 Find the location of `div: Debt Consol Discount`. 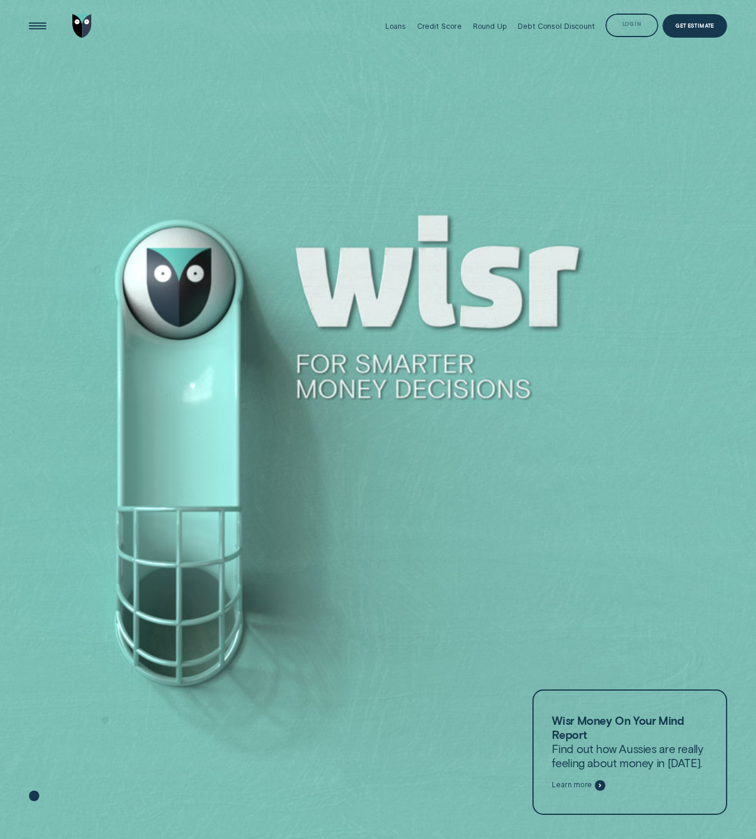

div: Debt Consol Discount is located at coordinates (556, 26).